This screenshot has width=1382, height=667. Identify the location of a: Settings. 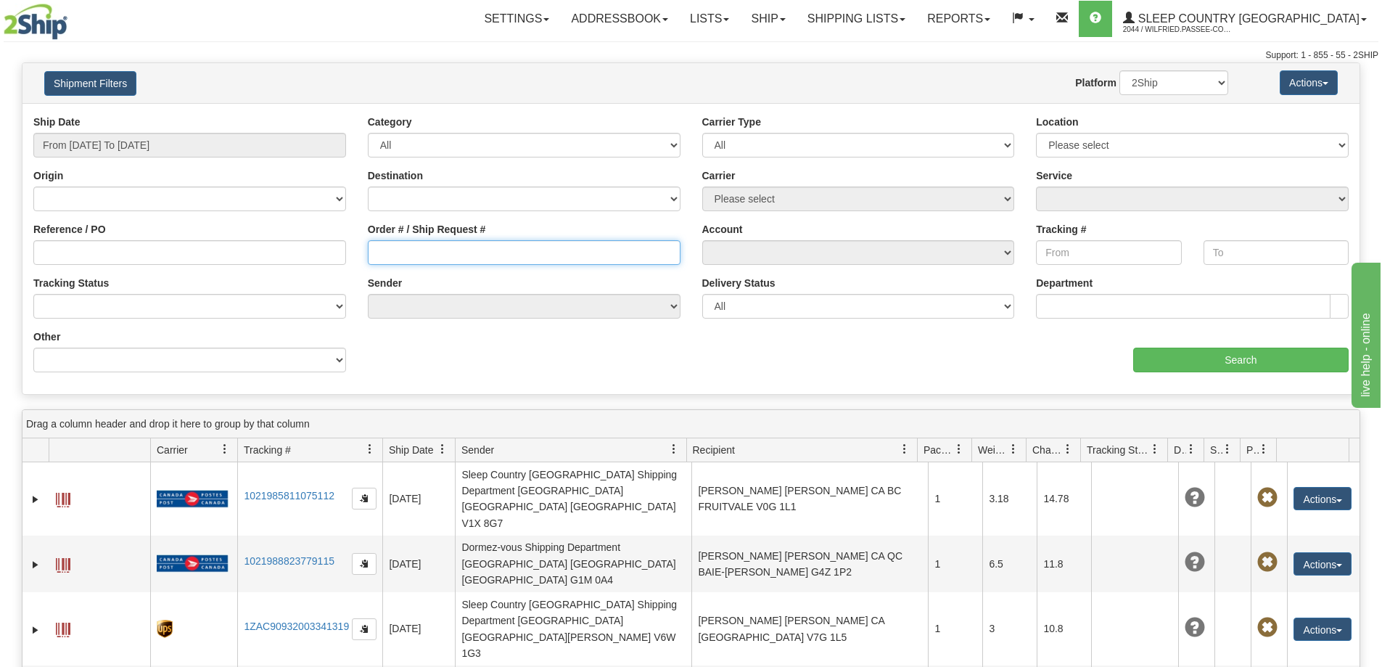
(517, 19).